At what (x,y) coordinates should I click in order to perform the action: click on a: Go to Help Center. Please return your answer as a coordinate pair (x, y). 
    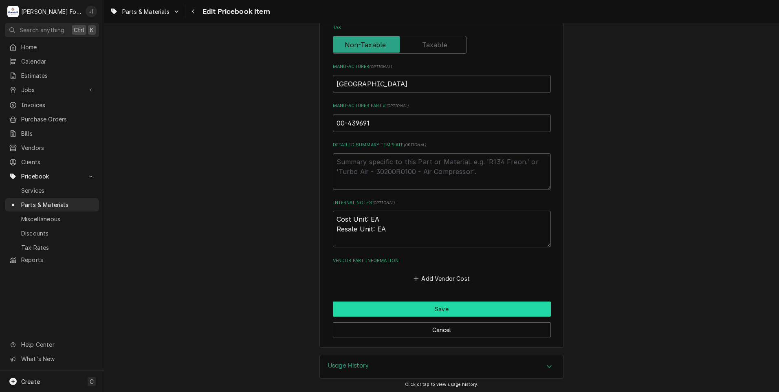
    Looking at the image, I should click on (52, 344).